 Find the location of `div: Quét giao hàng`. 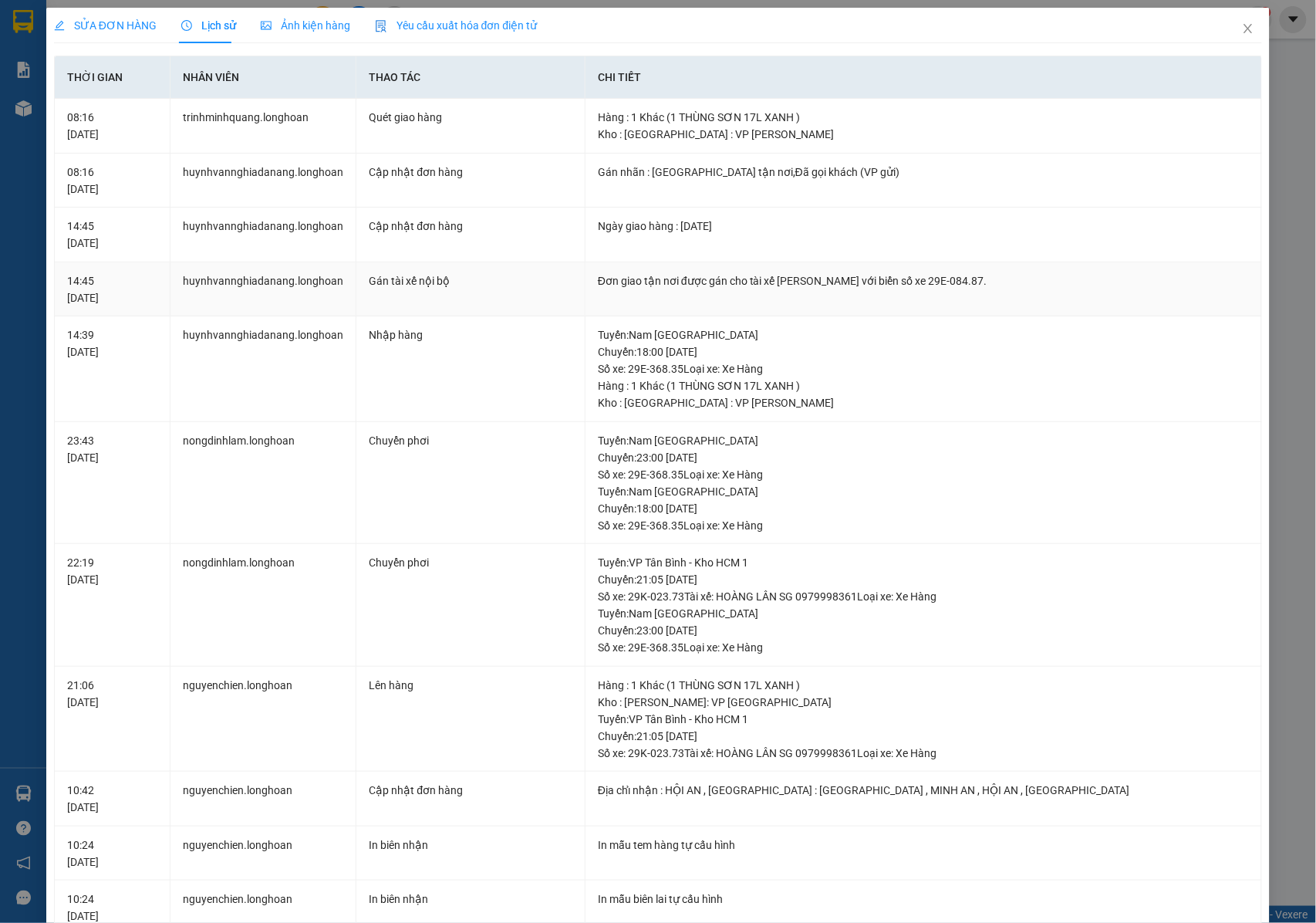

div: Quét giao hàng is located at coordinates (471, 118).